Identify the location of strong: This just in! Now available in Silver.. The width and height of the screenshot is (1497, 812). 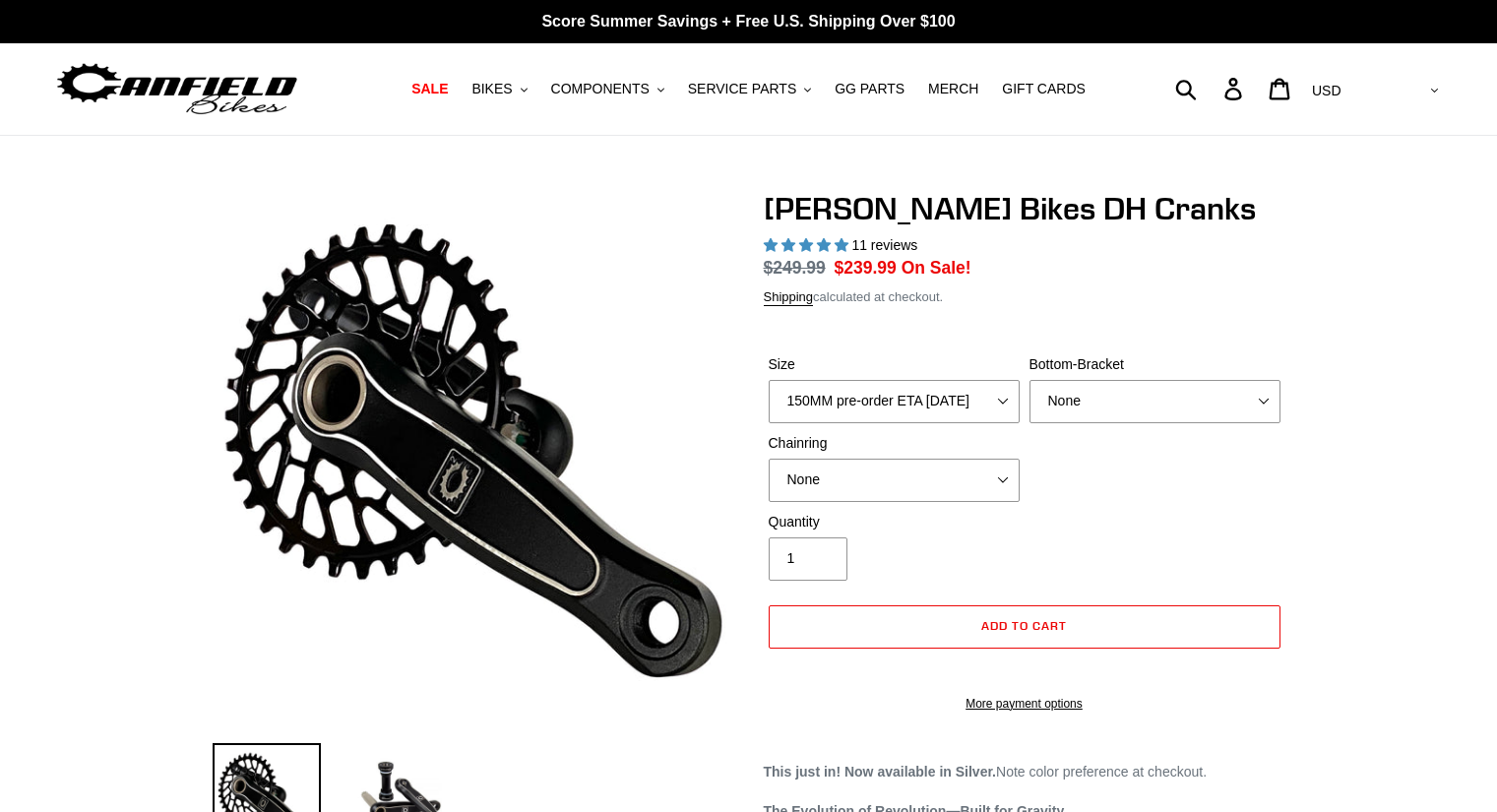
(880, 772).